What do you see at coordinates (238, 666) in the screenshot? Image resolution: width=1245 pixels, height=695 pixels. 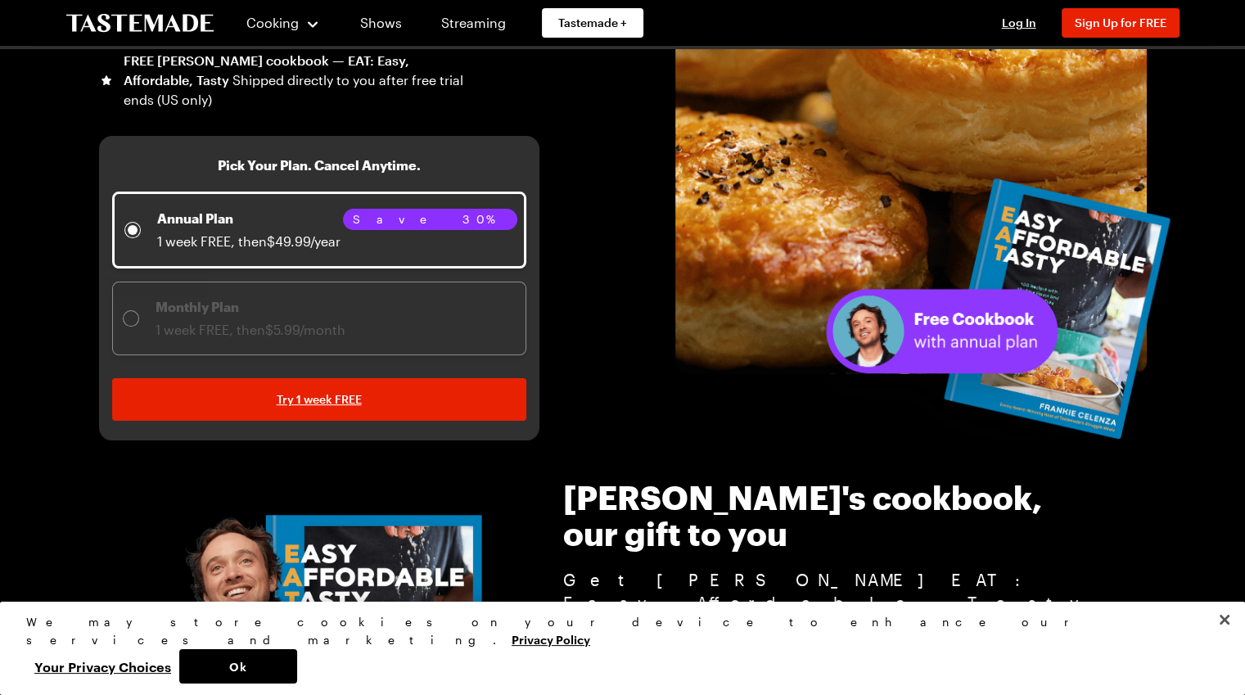 I see `button: Ok` at bounding box center [238, 666].